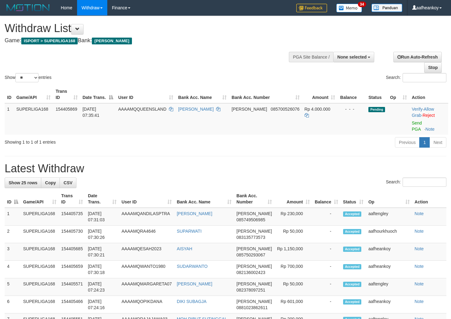 The width and height of the screenshot is (451, 319). I want to click on span: Rp 4.000.000, so click(317, 109).